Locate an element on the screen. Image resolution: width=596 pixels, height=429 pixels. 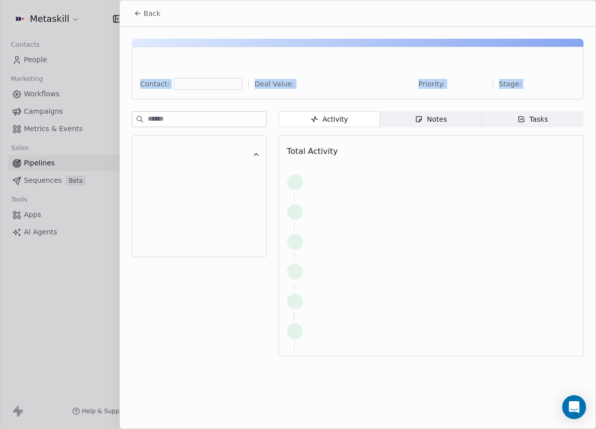
button: Back is located at coordinates (147, 13).